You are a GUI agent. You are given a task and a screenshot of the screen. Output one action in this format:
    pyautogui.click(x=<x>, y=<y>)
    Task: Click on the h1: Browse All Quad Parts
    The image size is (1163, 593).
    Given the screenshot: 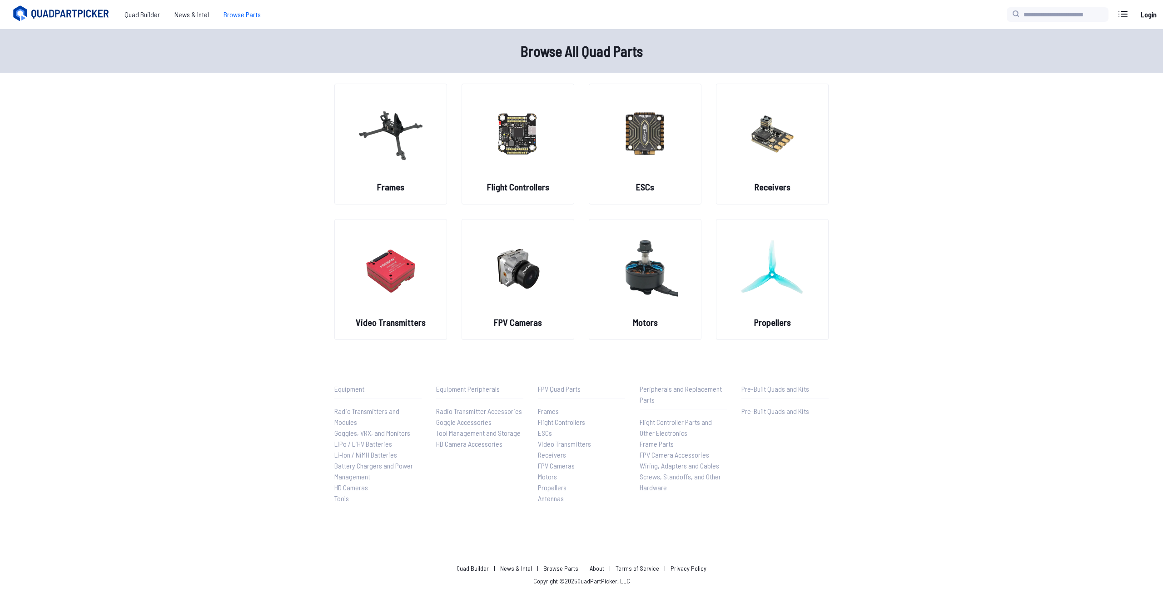 What is the action you would take?
    pyautogui.click(x=581, y=51)
    